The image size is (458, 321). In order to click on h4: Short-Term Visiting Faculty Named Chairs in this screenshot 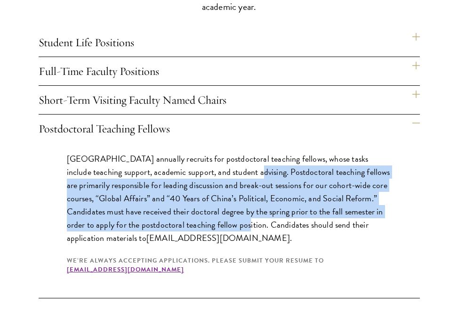, I will do `click(229, 100)`.